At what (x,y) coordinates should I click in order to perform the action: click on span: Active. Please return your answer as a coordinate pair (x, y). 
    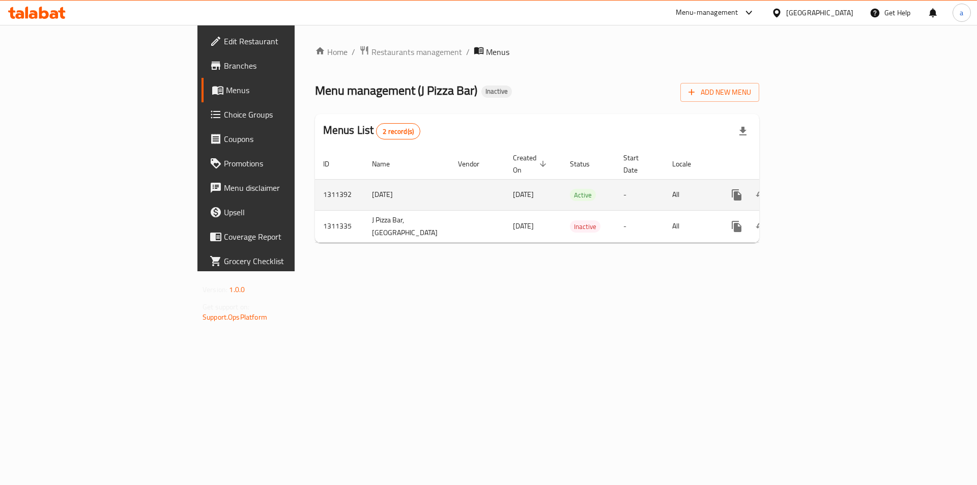
    Looking at the image, I should click on (582, 195).